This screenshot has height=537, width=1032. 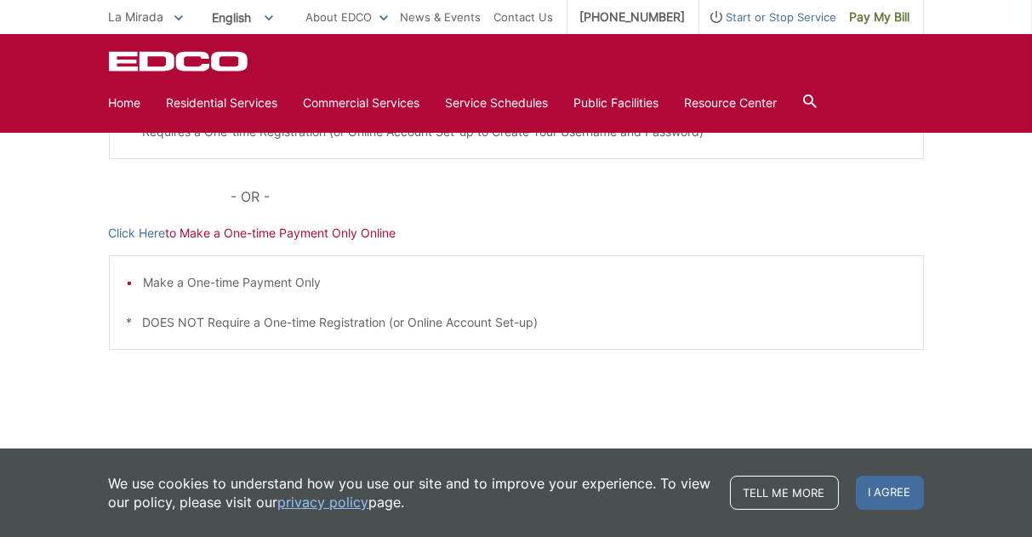 I want to click on a: Commercial Services, so click(x=362, y=103).